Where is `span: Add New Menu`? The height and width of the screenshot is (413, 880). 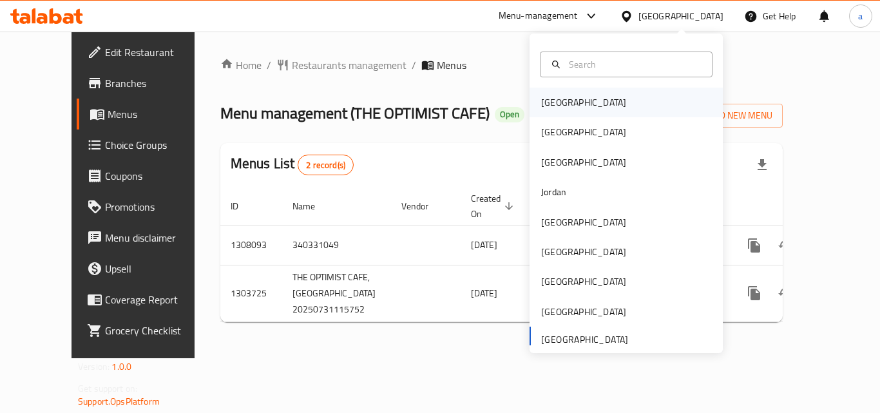 span: Add New Menu is located at coordinates (733, 115).